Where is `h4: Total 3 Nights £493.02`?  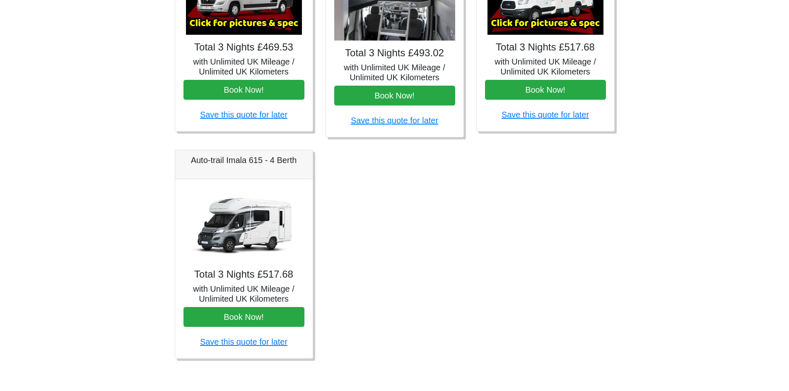 h4: Total 3 Nights £493.02 is located at coordinates (394, 53).